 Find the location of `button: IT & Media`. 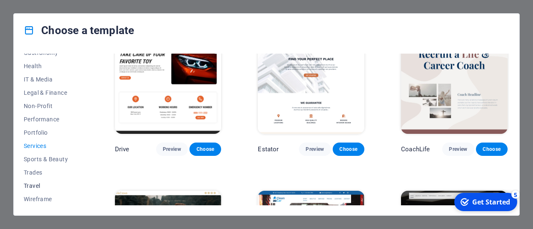

button: IT & Media is located at coordinates (51, 79).